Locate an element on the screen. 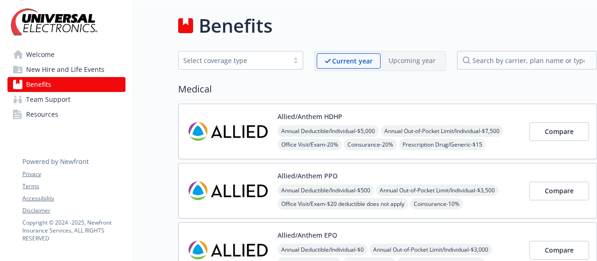  span: Annual Deductible/Individual - $5,000 is located at coordinates (328, 131).